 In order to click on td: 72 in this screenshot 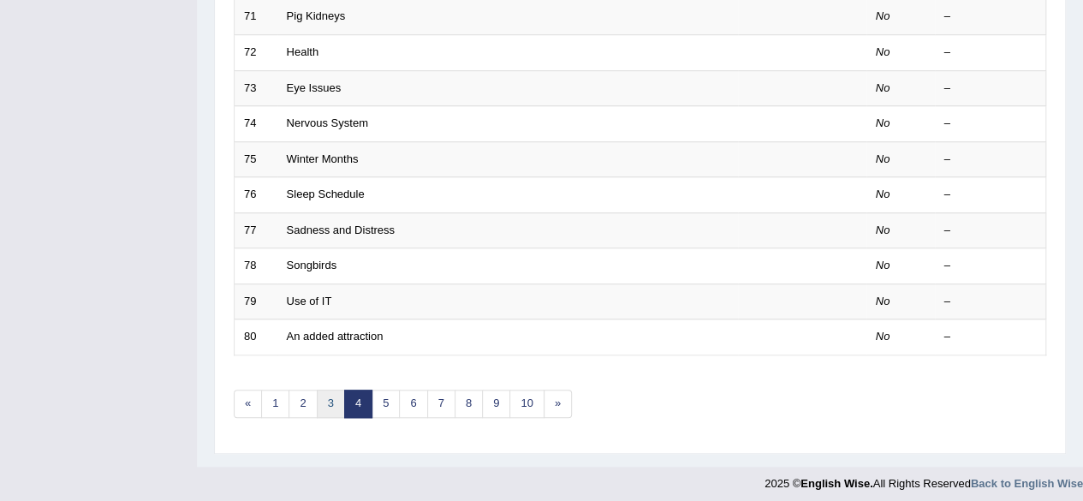, I will do `click(256, 52)`.